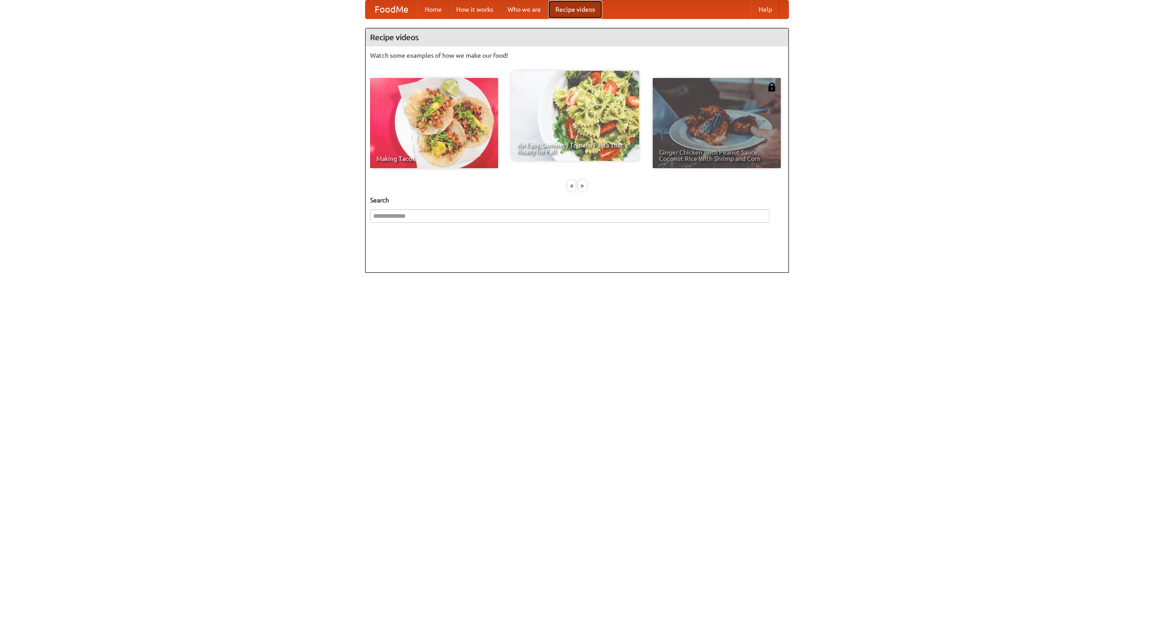 This screenshot has height=638, width=1154. What do you see at coordinates (575, 116) in the screenshot?
I see `a: An Easy, Summery Tomato Pasta That's Ready for Fall` at bounding box center [575, 116].